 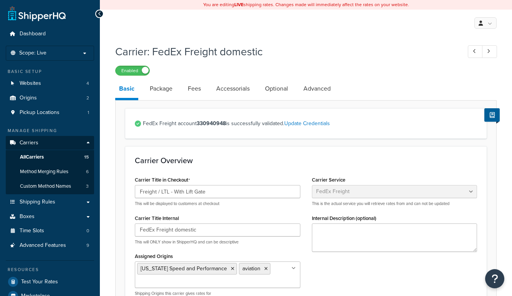 What do you see at coordinates (50, 172) in the screenshot?
I see `a: Method Merging Rules6` at bounding box center [50, 172].